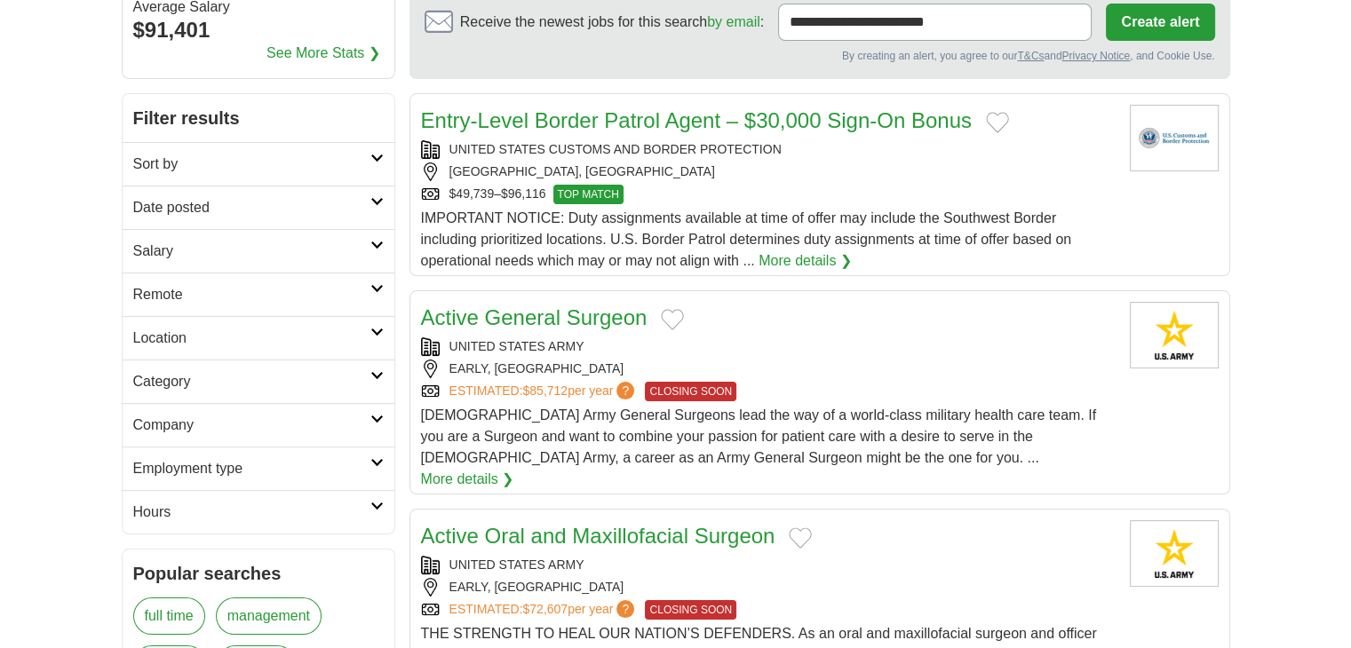  I want to click on a: Salary, so click(258, 250).